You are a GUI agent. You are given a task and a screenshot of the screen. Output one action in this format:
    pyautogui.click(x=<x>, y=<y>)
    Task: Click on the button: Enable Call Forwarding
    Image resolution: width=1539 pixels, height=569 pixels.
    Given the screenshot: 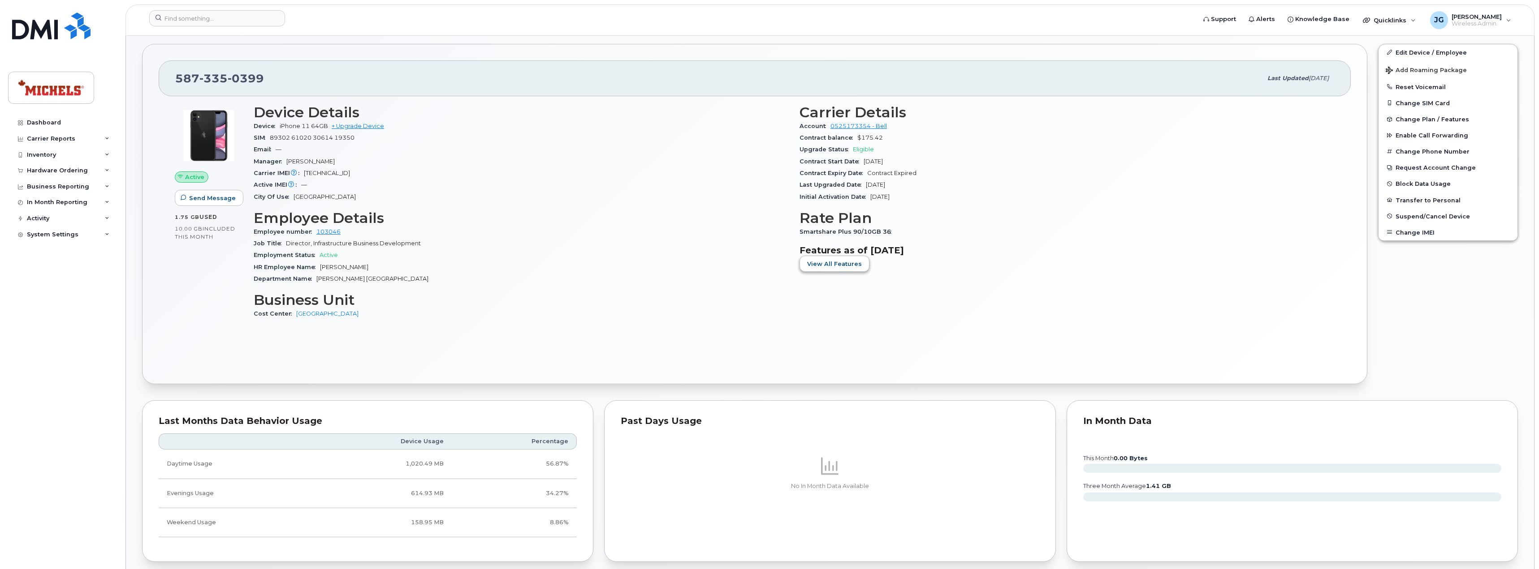 What is the action you would take?
    pyautogui.click(x=1448, y=135)
    